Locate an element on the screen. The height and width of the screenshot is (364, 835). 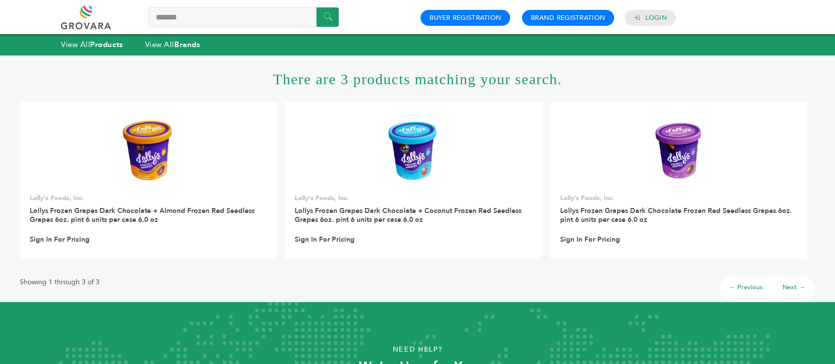
img: Lollys Frozen Grapes Dark Chocolate Frozen Red Seedless Grapes 6oz. pint 6 units per case 6.0 oz is located at coordinates (679, 151).